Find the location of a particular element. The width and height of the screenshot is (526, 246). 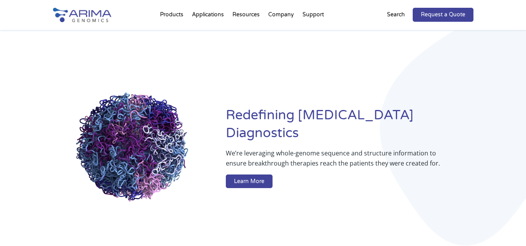

div: Chat Widget is located at coordinates (506, 228).